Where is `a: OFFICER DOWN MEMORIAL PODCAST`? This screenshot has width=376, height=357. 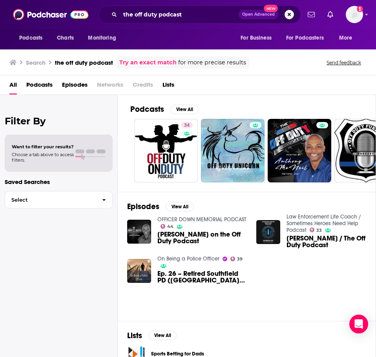 a: OFFICER DOWN MEMORIAL PODCAST is located at coordinates (202, 220).